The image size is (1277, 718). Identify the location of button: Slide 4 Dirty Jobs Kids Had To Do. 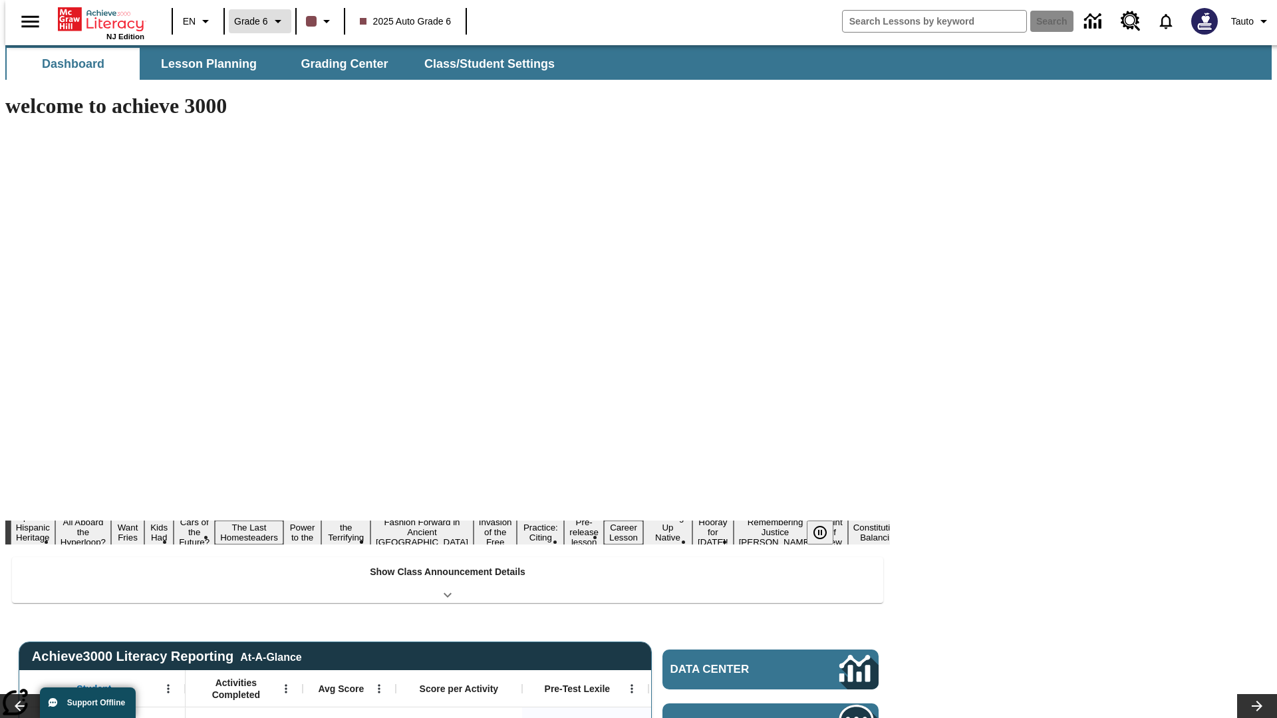
(159, 533).